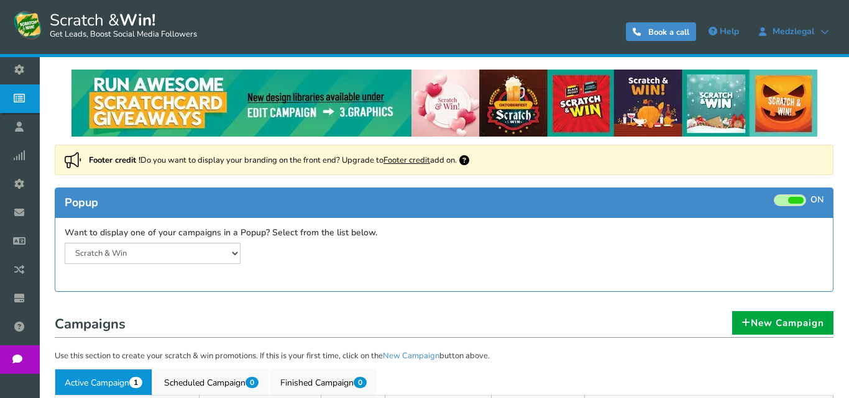 This screenshot has height=398, width=849. I want to click on img: Scratch and Win, so click(28, 25).